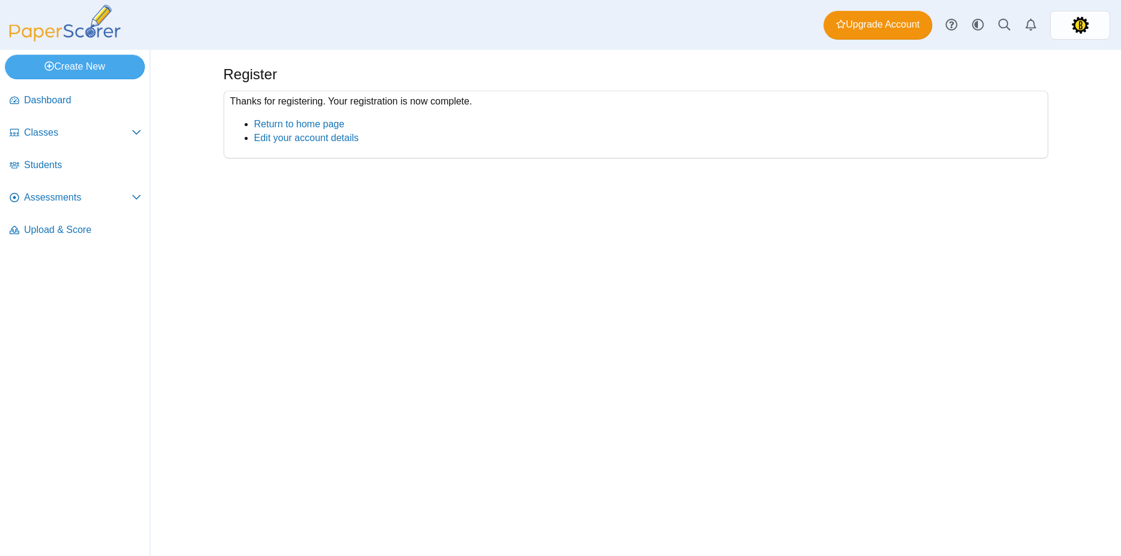 The height and width of the screenshot is (556, 1121). I want to click on a: Upgrade Account, so click(877, 25).